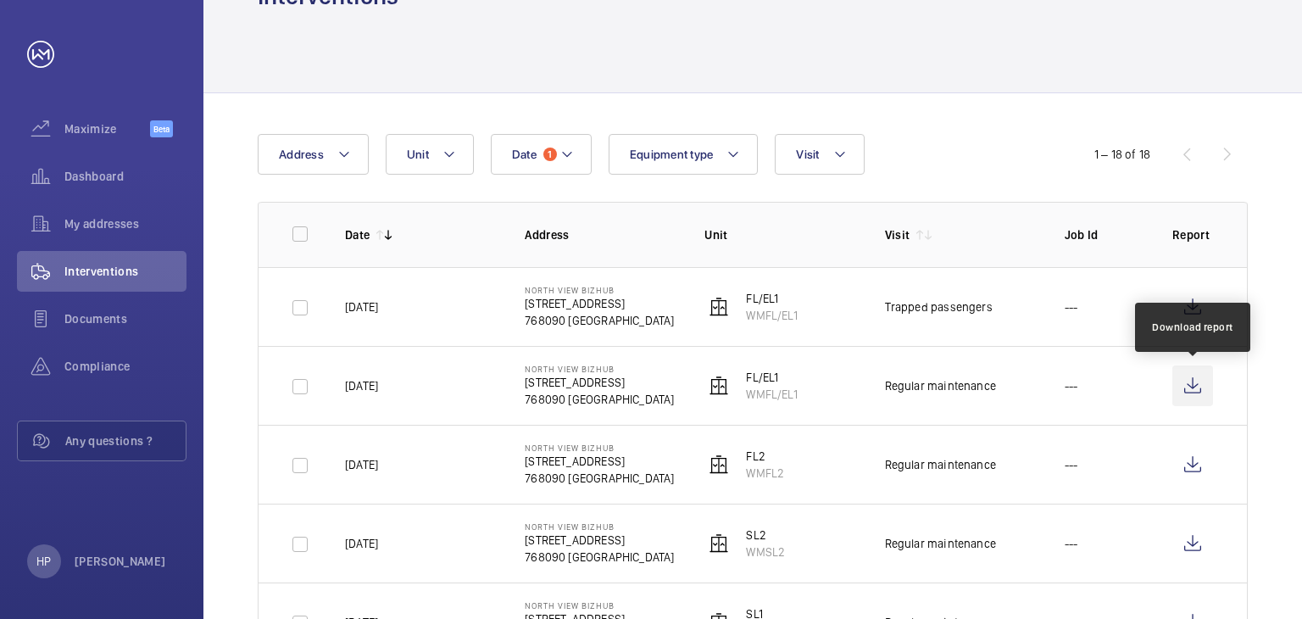  What do you see at coordinates (1122, 154) in the screenshot?
I see `div: 1 – 18 of 18` at bounding box center [1122, 154].